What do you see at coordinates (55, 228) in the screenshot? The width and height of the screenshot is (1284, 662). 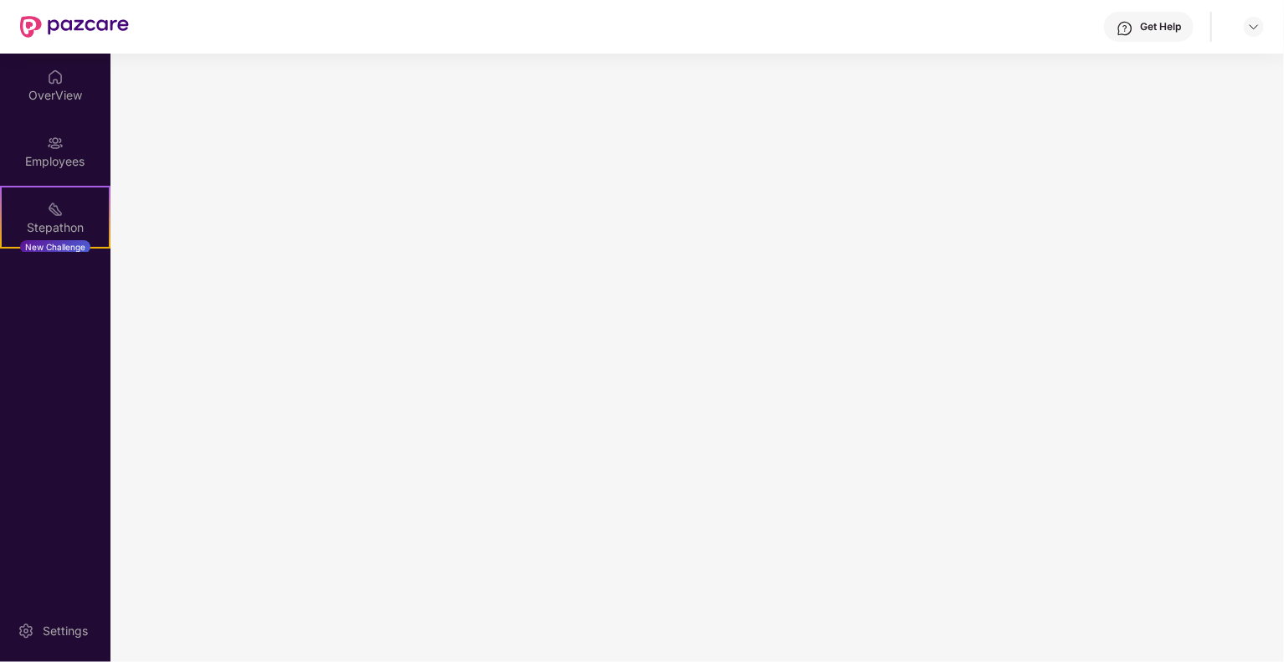 I see `div: Stepathon` at bounding box center [55, 228].